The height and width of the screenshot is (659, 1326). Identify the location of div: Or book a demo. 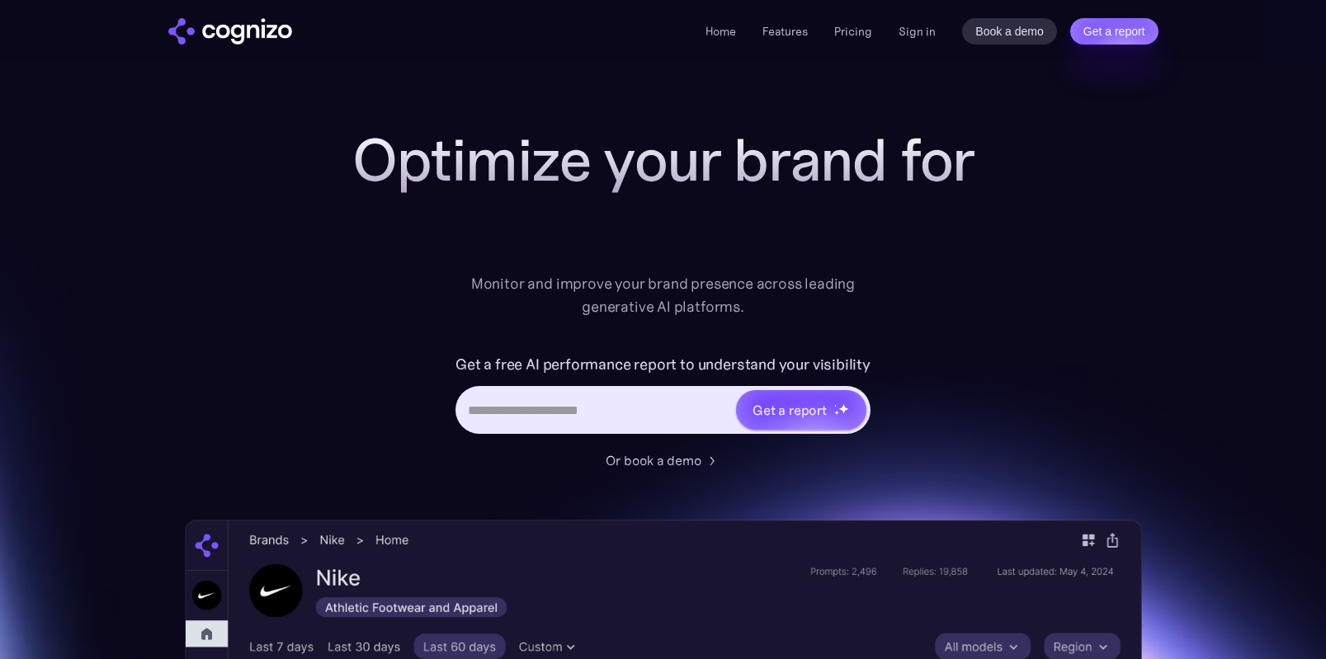
(653, 460).